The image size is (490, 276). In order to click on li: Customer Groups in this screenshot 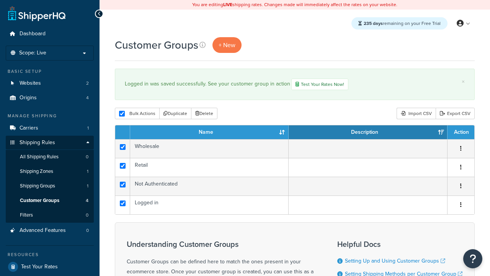, I will do `click(50, 200)`.